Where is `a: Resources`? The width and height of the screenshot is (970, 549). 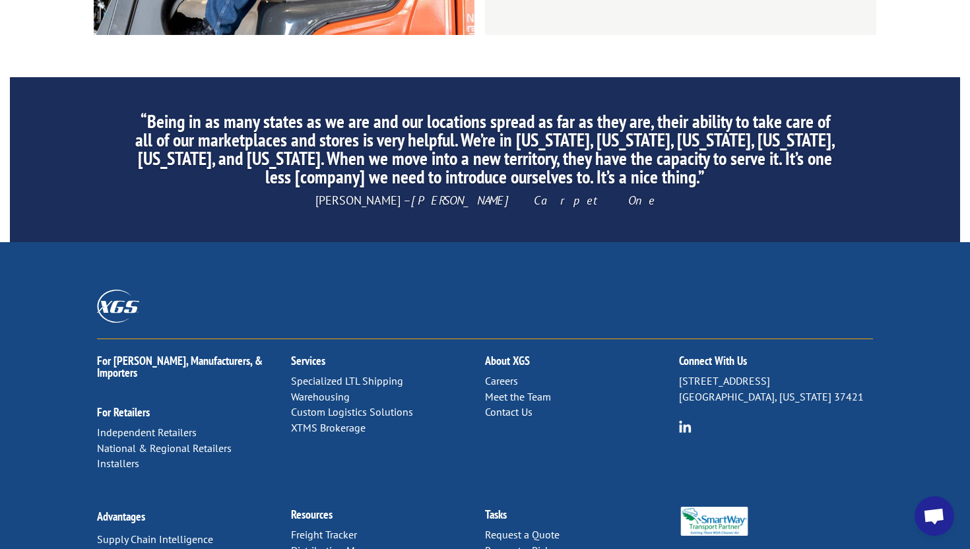 a: Resources is located at coordinates (311, 514).